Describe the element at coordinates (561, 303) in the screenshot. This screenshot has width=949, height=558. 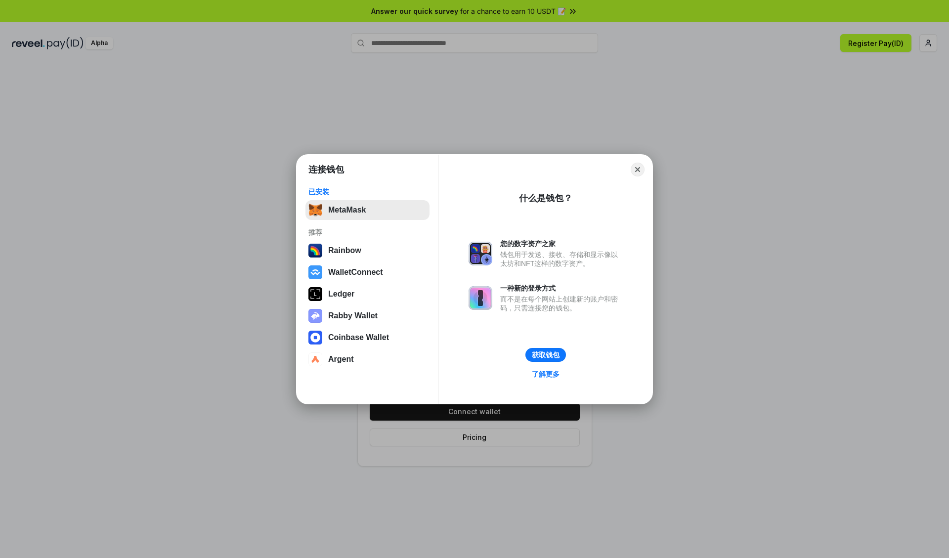
I see `div: 而不是在每个网站上创建新的账户和密码，只需连接您的钱包。` at that location.